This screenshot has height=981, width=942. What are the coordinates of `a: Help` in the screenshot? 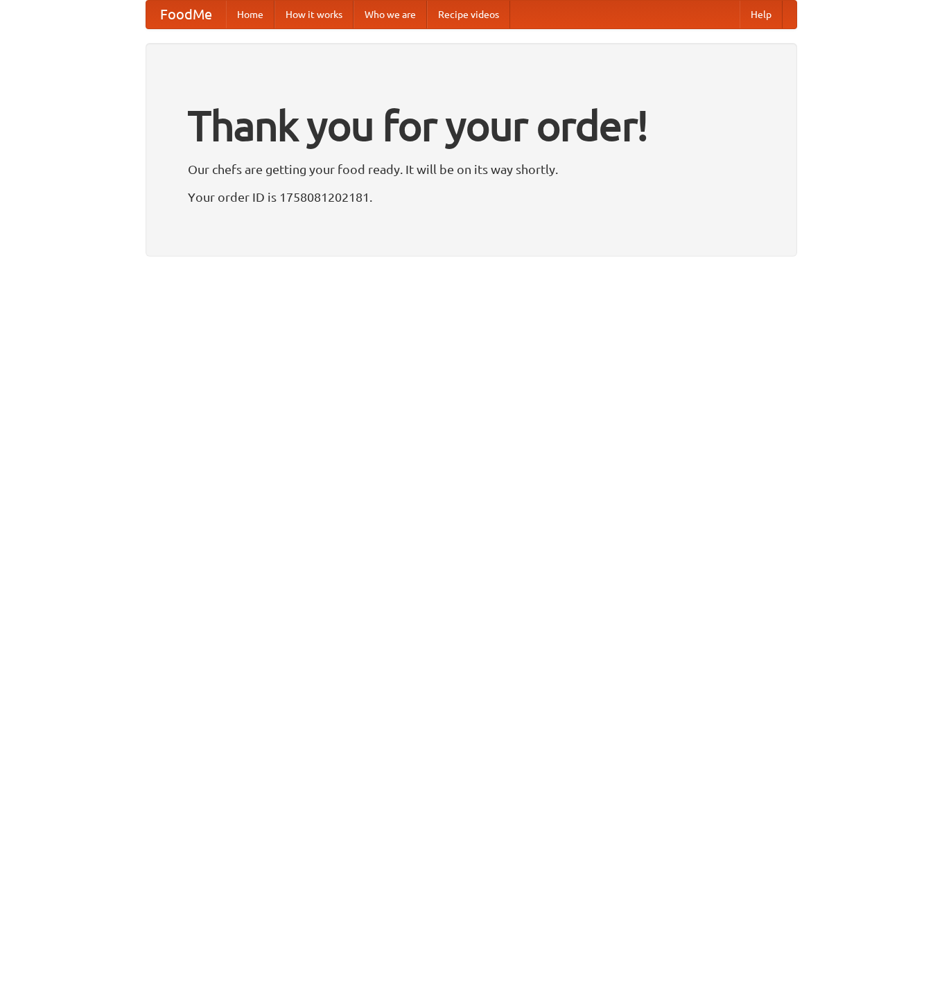 It's located at (761, 15).